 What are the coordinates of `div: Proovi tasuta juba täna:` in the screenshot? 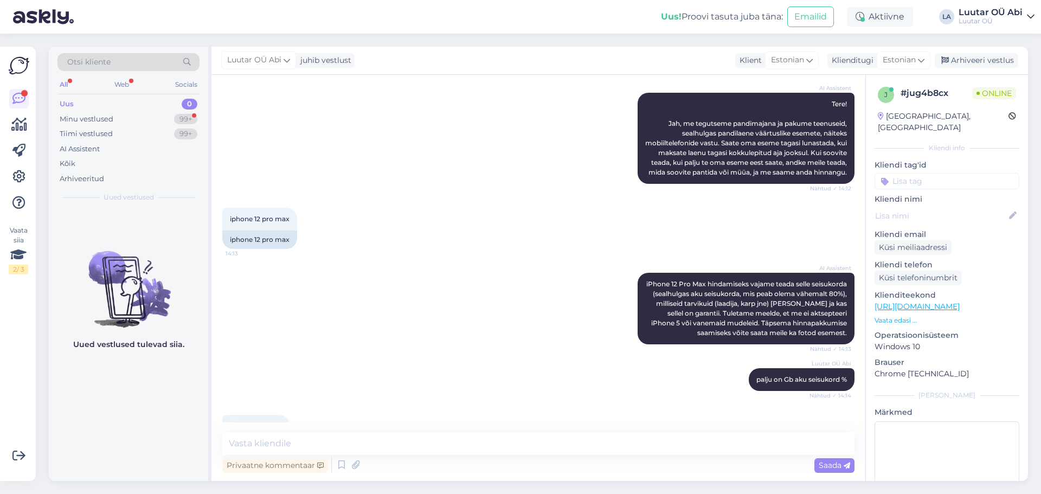 It's located at (722, 17).